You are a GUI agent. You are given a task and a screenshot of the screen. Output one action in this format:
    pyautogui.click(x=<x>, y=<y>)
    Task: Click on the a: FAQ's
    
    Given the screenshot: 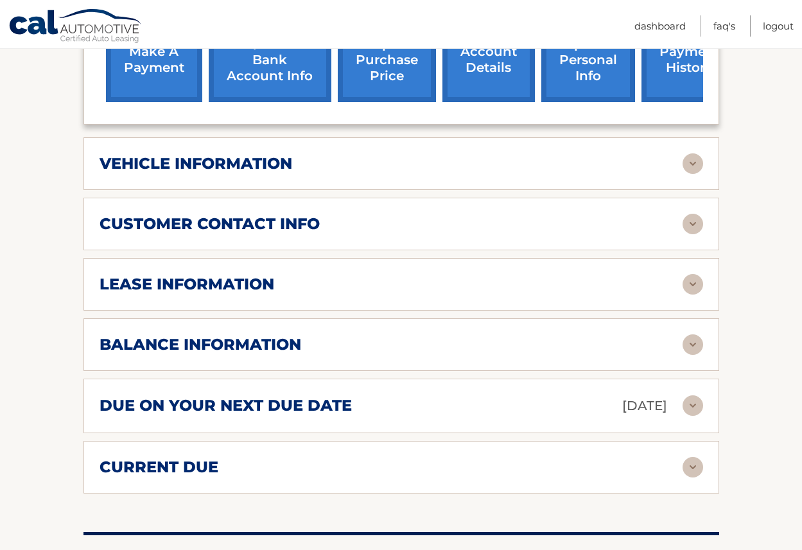 What is the action you would take?
    pyautogui.click(x=724, y=26)
    